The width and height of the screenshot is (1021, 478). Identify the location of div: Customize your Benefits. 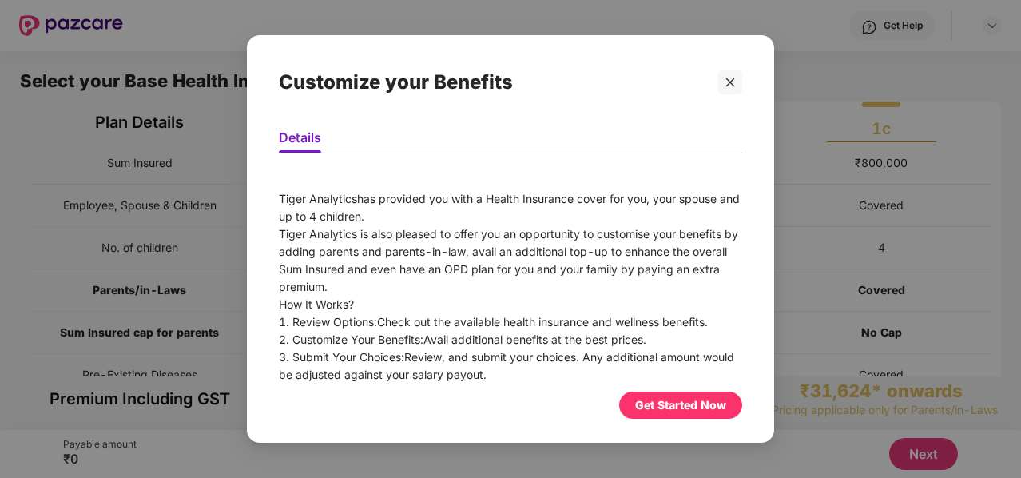
(491, 82).